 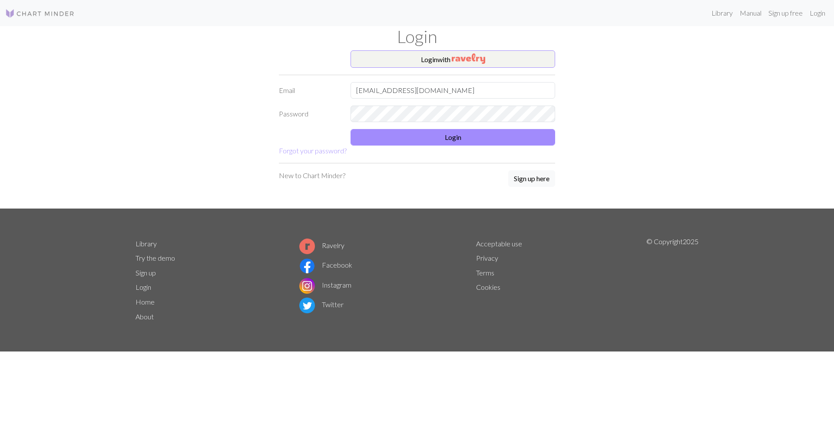 What do you see at coordinates (485, 273) in the screenshot?
I see `a: Terms` at bounding box center [485, 273].